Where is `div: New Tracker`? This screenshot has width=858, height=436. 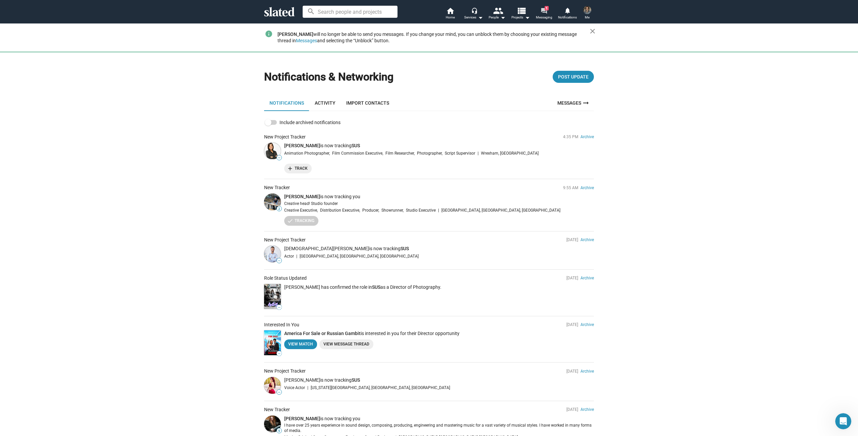
div: New Tracker is located at coordinates (277, 187).